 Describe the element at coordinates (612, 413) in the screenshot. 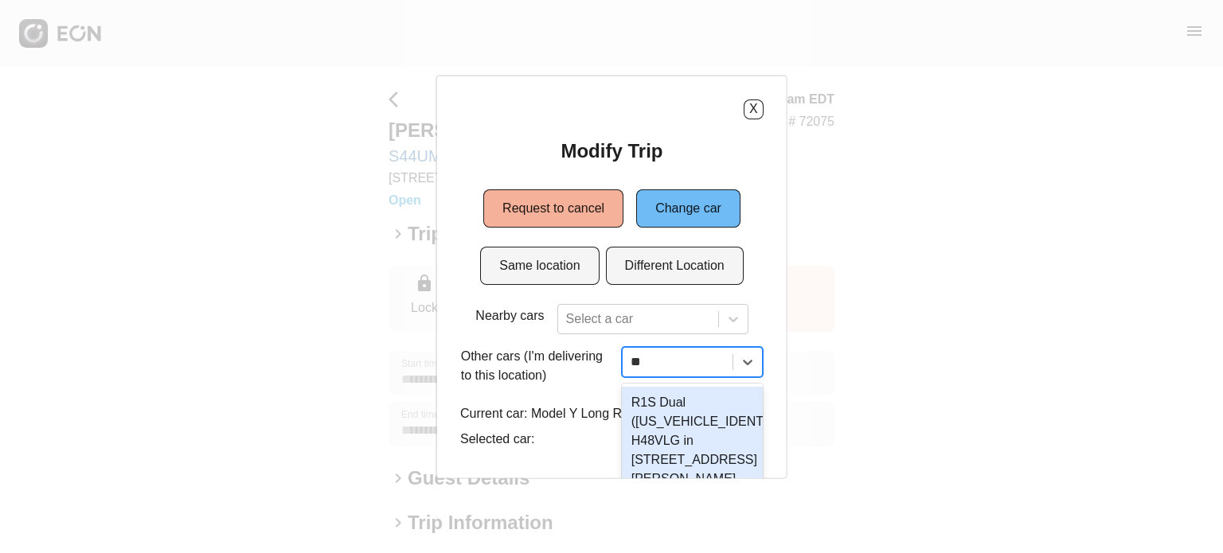

I see `p: Current car: Model Y Long Range (S44UMJ in 10451)` at that location.